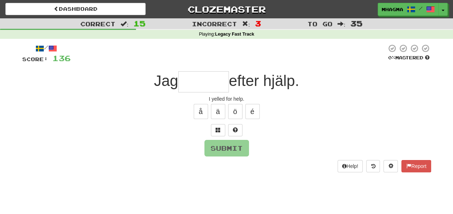  Describe the element at coordinates (227, 99) in the screenshot. I see `div: I yelled for help.` at that location.